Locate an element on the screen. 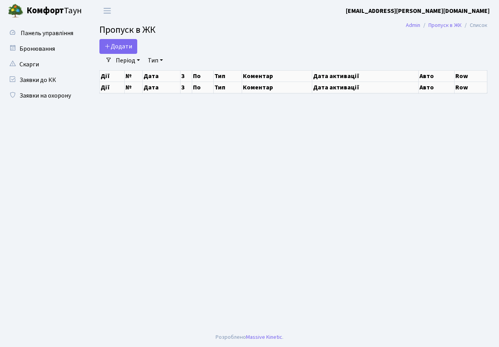 The width and height of the screenshot is (499, 347). span: Додати is located at coordinates (118, 46).